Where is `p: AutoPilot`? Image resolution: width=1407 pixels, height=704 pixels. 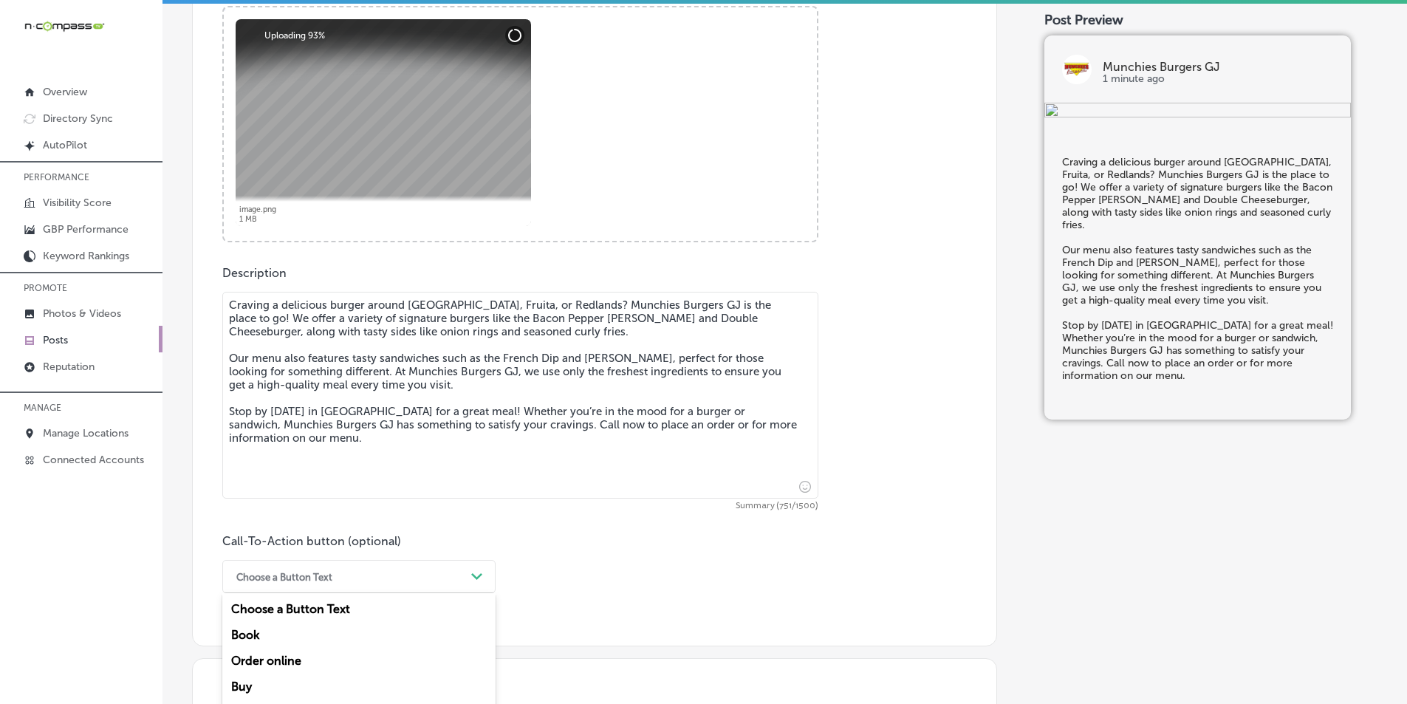
p: AutoPilot is located at coordinates (65, 145).